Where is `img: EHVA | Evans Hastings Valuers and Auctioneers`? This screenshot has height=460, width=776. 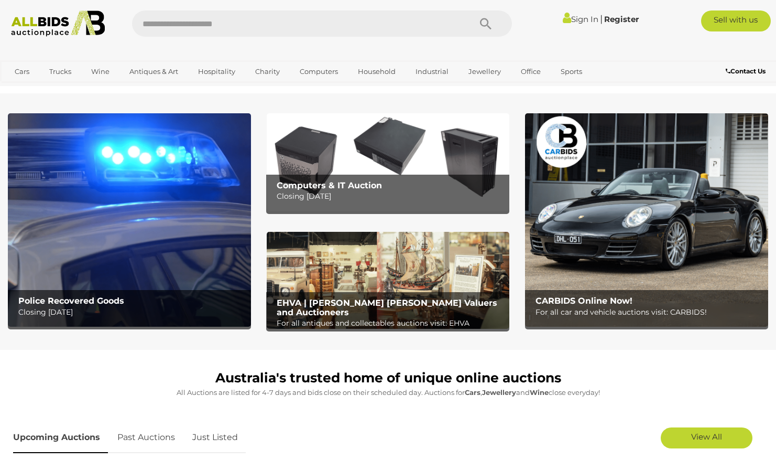
img: EHVA | Evans Hastings Valuers and Auctioneers is located at coordinates (388, 280).